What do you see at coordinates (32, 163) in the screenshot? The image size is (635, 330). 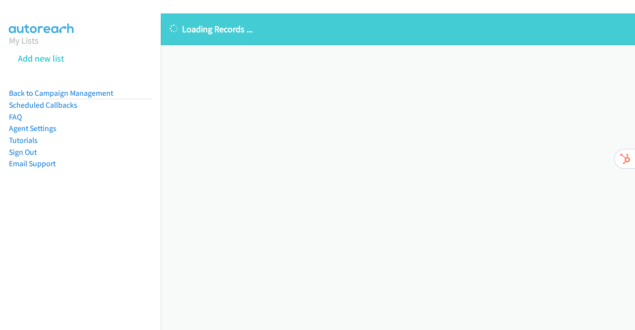 I see `a: Email Support` at bounding box center [32, 163].